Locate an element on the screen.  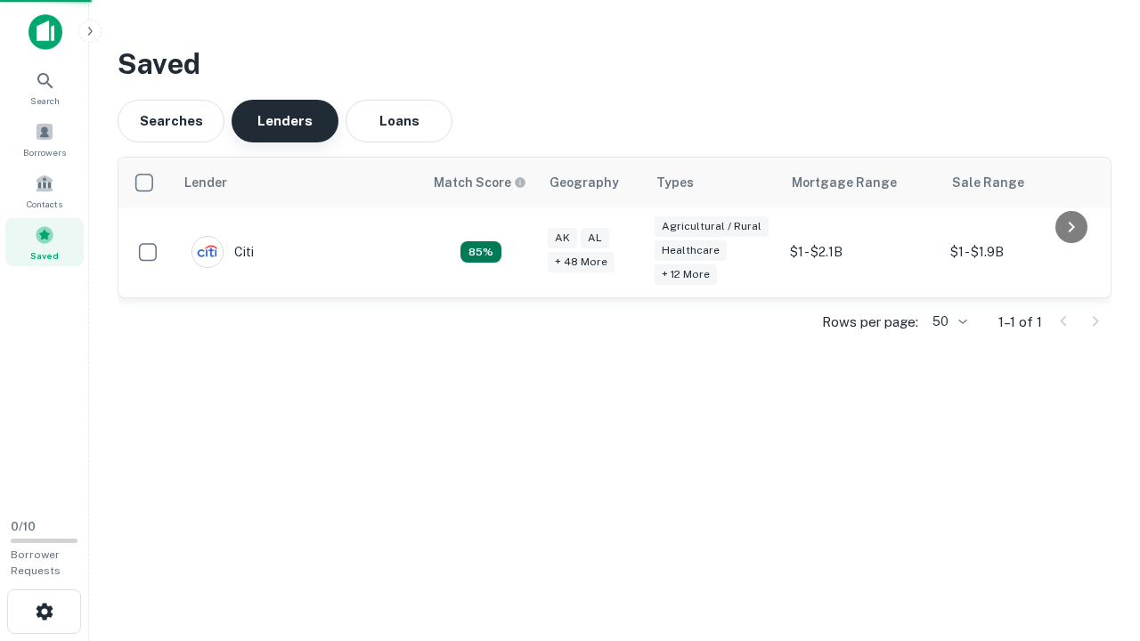
div: + 12 more is located at coordinates (686, 274).